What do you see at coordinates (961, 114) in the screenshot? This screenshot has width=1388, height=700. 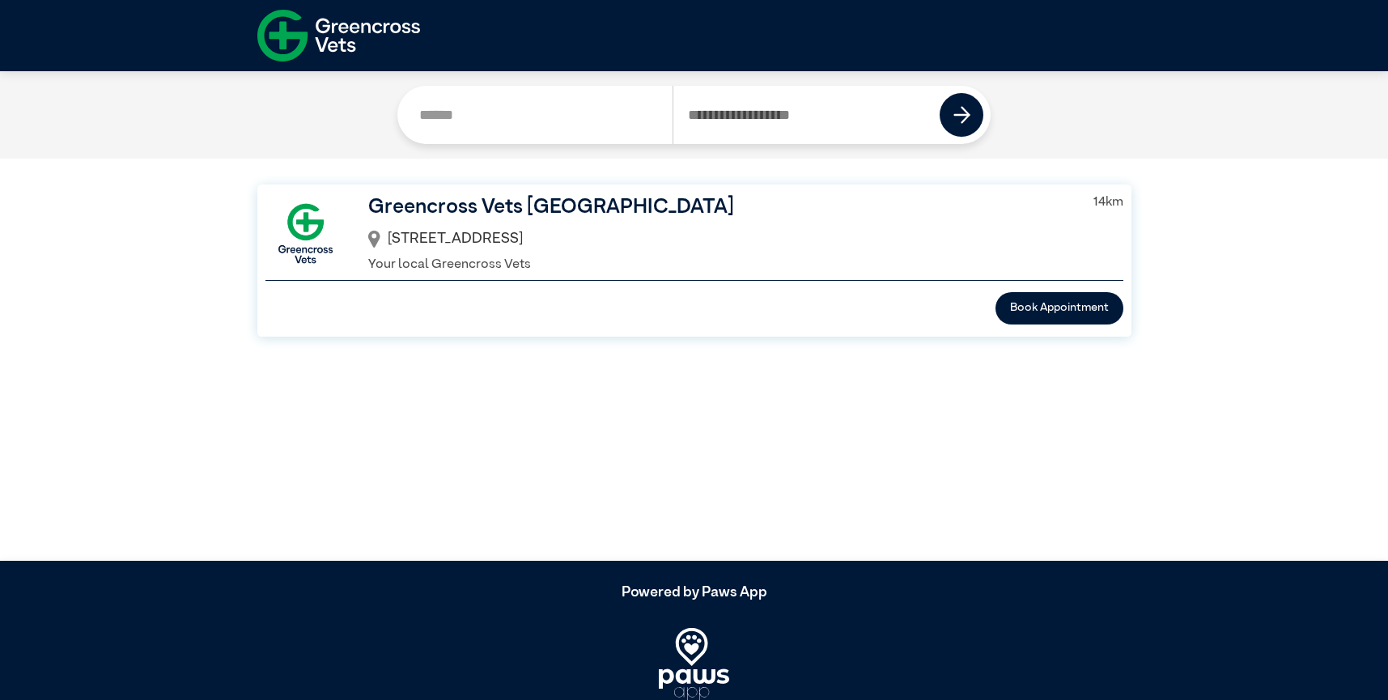 I see `img: icon-right` at bounding box center [961, 114].